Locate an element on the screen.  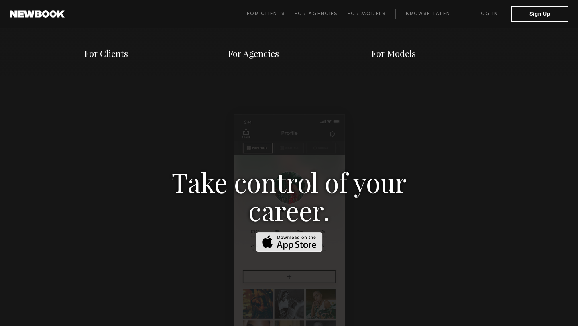
img: Download on the App Store is located at coordinates (289, 242).